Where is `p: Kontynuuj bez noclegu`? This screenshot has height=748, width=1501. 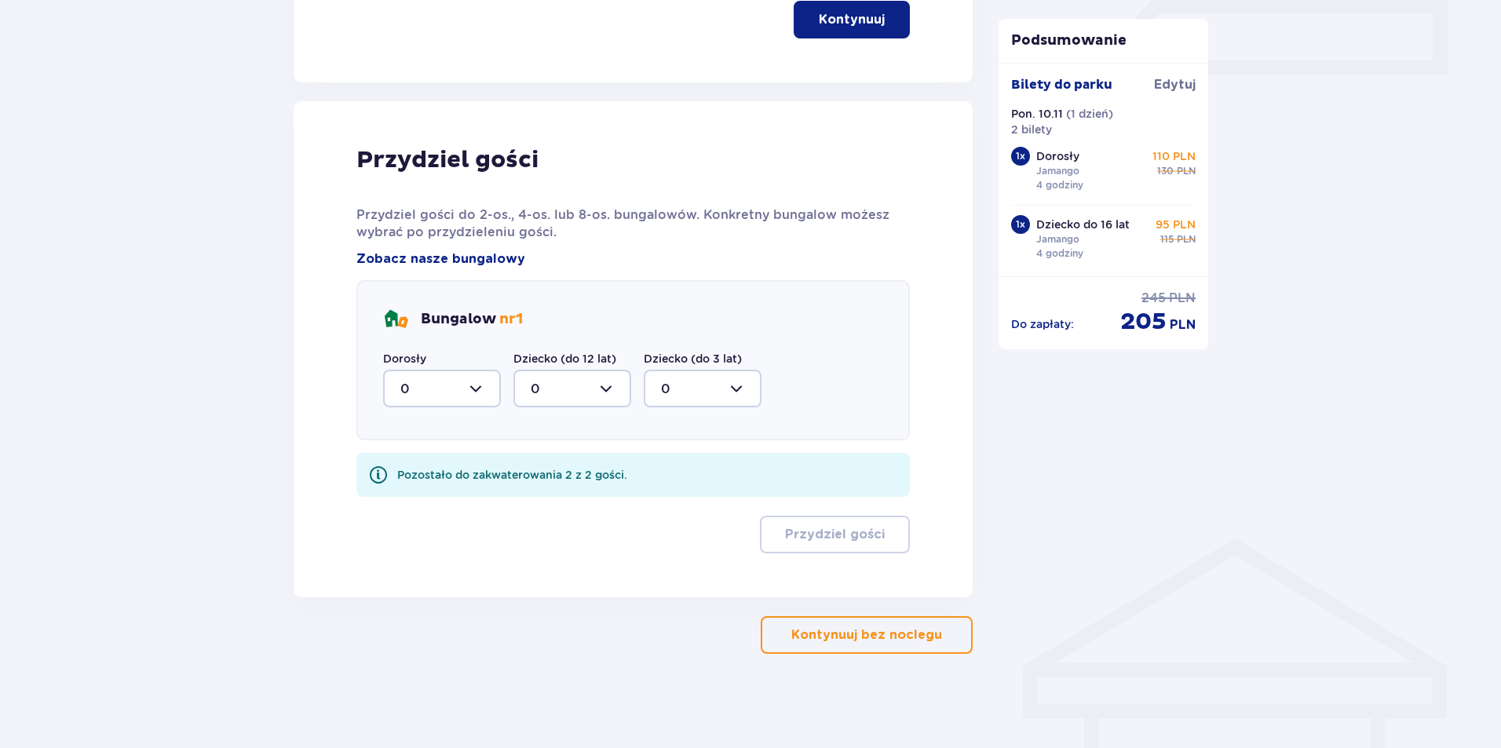 p: Kontynuuj bez noclegu is located at coordinates (867, 635).